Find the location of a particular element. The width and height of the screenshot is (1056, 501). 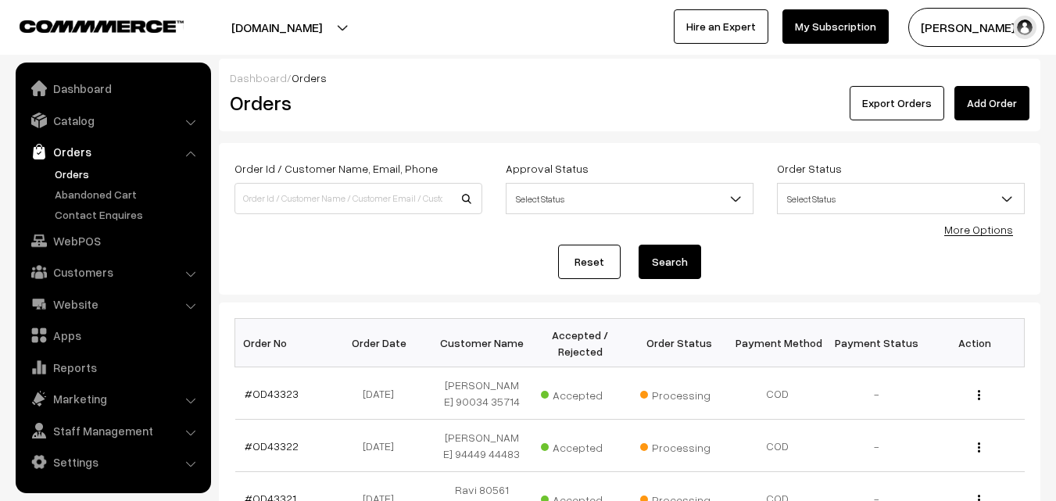

a: Abandoned Cart is located at coordinates (128, 194).